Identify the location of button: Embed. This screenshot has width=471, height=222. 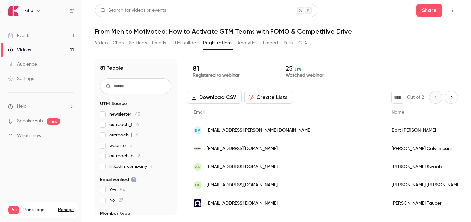
(271, 43).